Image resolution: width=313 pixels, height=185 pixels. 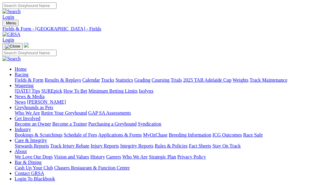 I want to click on a: Race Safe, so click(x=253, y=135).